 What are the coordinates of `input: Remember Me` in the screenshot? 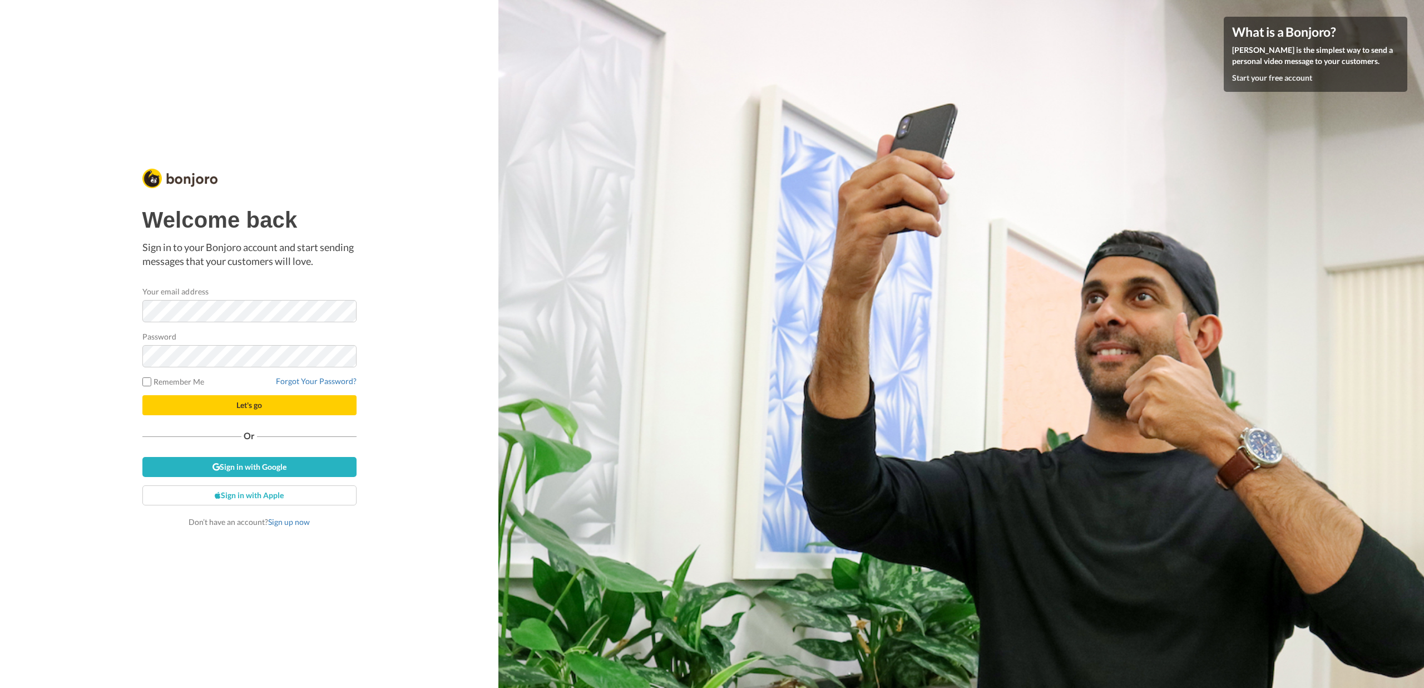 It's located at (147, 382).